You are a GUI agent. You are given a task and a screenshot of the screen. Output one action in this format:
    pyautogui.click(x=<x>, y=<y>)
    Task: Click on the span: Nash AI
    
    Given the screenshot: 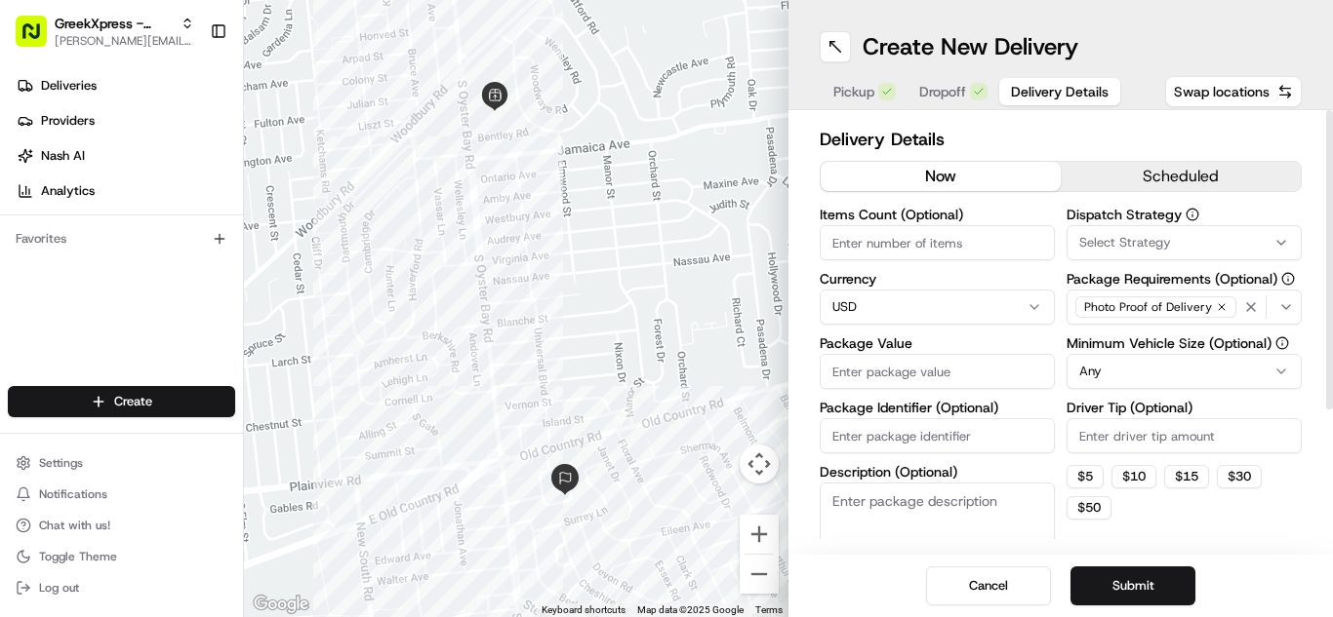 What is the action you would take?
    pyautogui.click(x=62, y=156)
    